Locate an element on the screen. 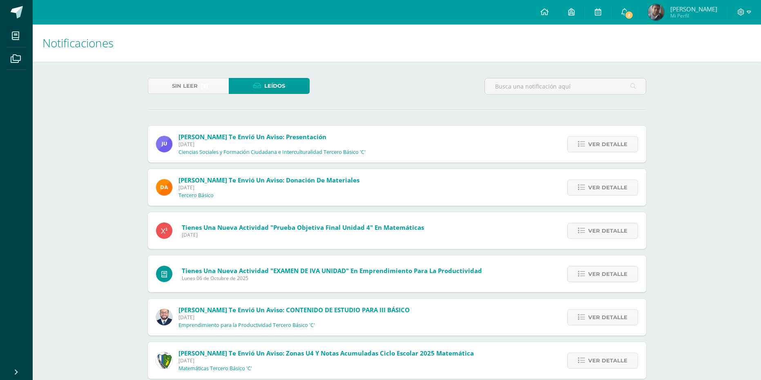  span: (2) is located at coordinates (205, 86).